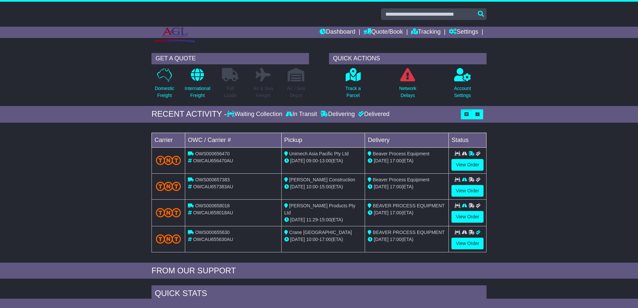 This screenshot has width=638, height=308. What do you see at coordinates (425, 32) in the screenshot?
I see `a: Tracking` at bounding box center [425, 32].